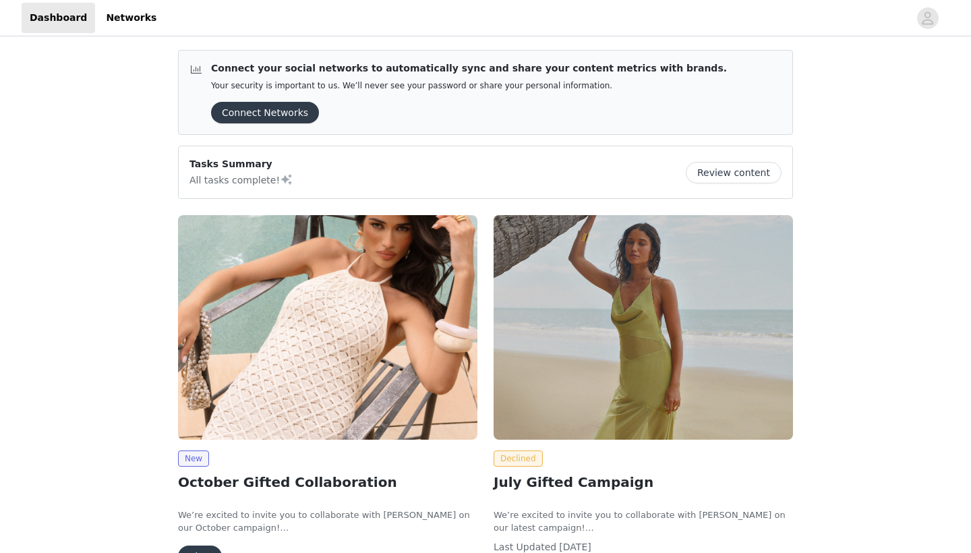  What do you see at coordinates (241, 164) in the screenshot?
I see `p: Tasks Summary` at bounding box center [241, 164].